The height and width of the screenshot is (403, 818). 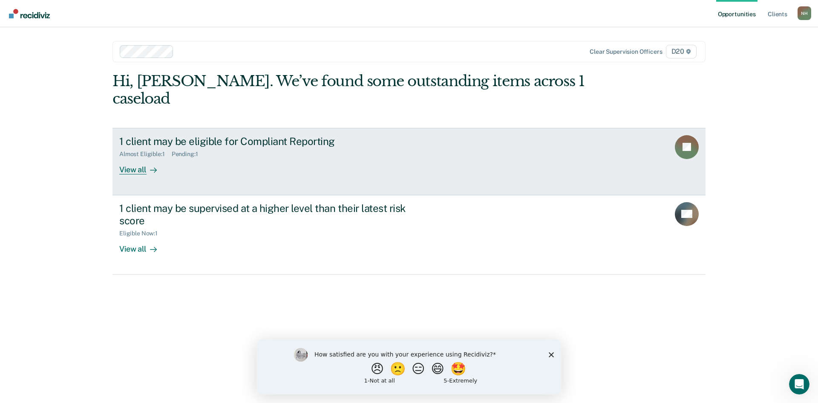 What do you see at coordinates (145, 154) in the screenshot?
I see `div: Almost Eligible : 1` at bounding box center [145, 154].